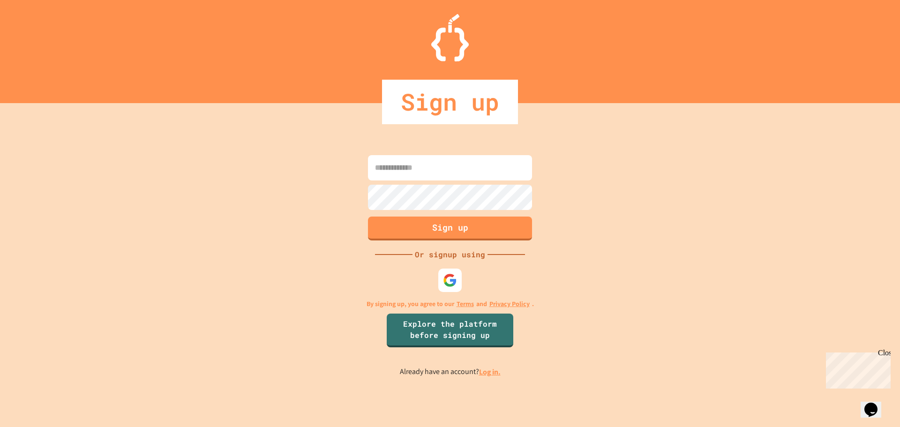 The height and width of the screenshot is (427, 900). Describe the element at coordinates (34, 31) in the screenshot. I see `div: Chat with us now!Close` at that location.